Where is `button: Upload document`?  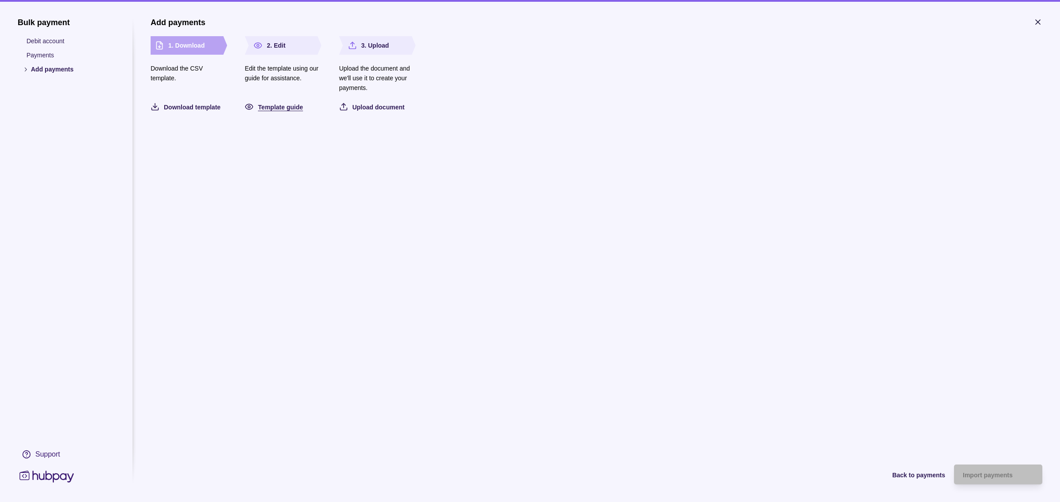 button: Upload document is located at coordinates (372, 107).